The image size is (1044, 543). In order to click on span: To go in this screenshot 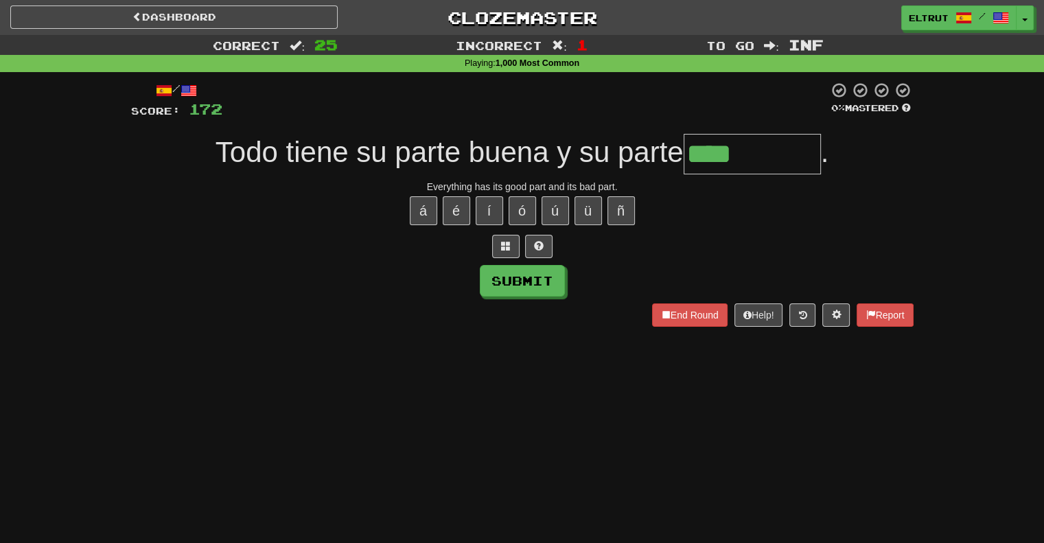, I will do `click(730, 45)`.